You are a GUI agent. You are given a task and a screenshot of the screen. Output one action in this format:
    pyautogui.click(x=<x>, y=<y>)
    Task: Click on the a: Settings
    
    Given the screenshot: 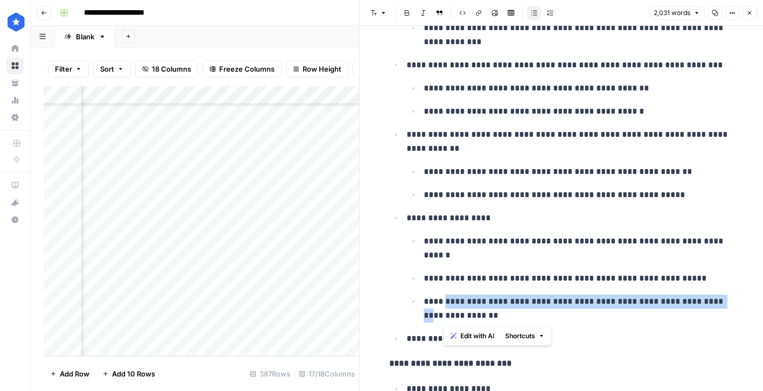 What is the action you would take?
    pyautogui.click(x=15, y=117)
    